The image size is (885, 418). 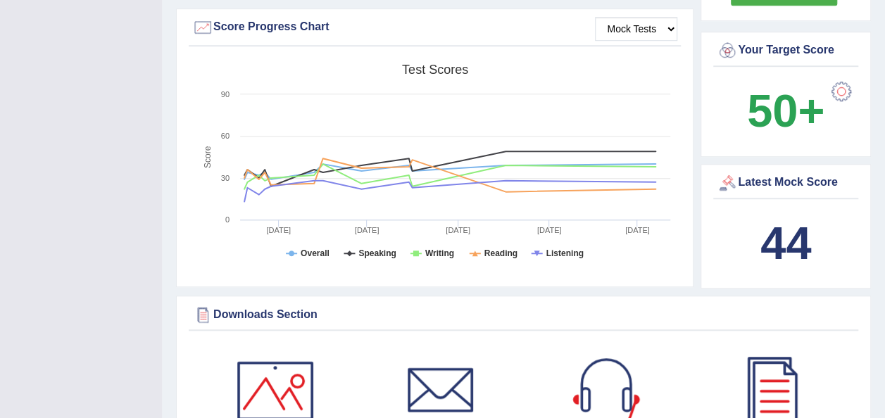 What do you see at coordinates (501, 254) in the screenshot?
I see `tspan: Reading` at bounding box center [501, 254].